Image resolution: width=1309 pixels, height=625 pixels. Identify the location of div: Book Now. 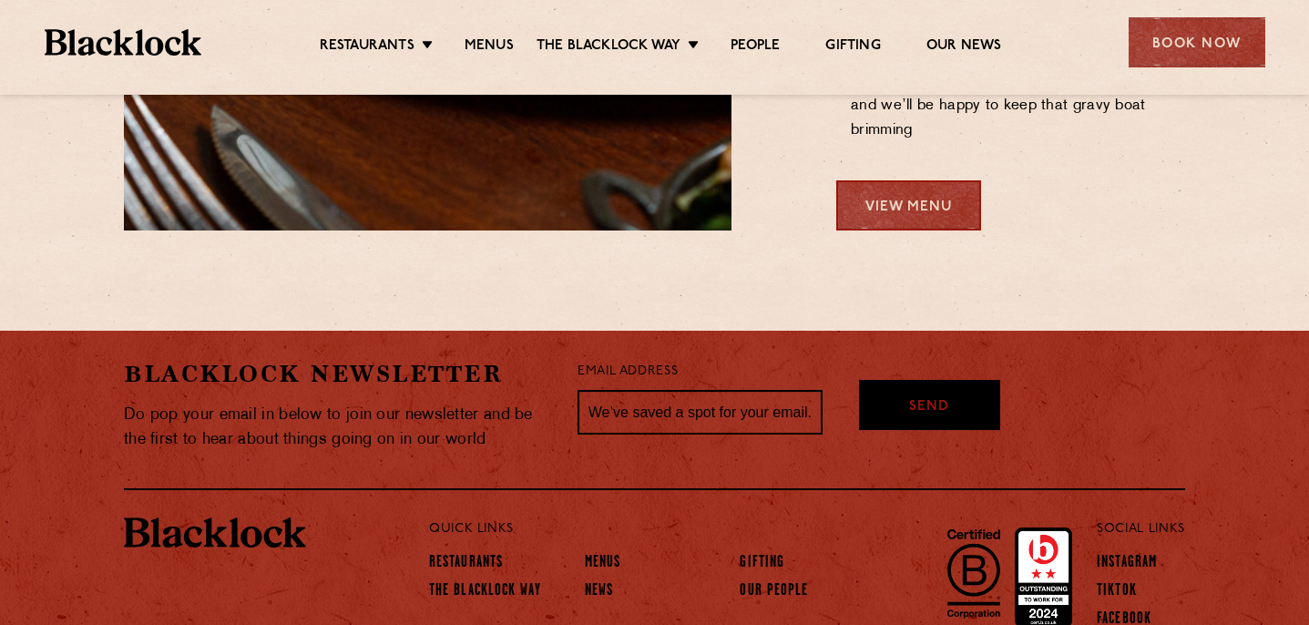
(1197, 42).